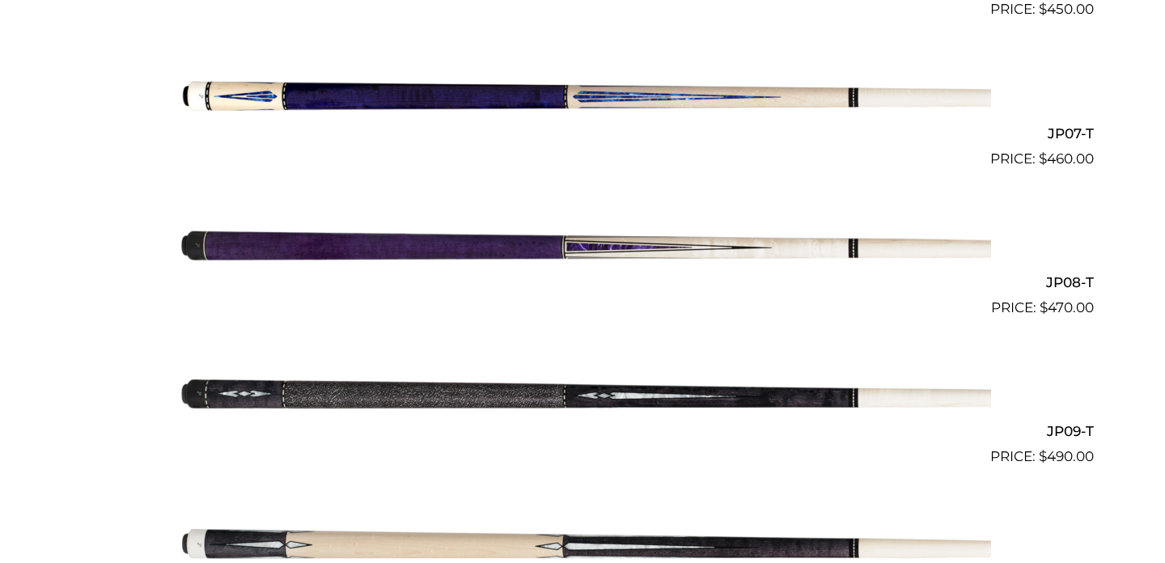 This screenshot has width=1165, height=563. I want to click on a: JP09-T $490.00, so click(583, 397).